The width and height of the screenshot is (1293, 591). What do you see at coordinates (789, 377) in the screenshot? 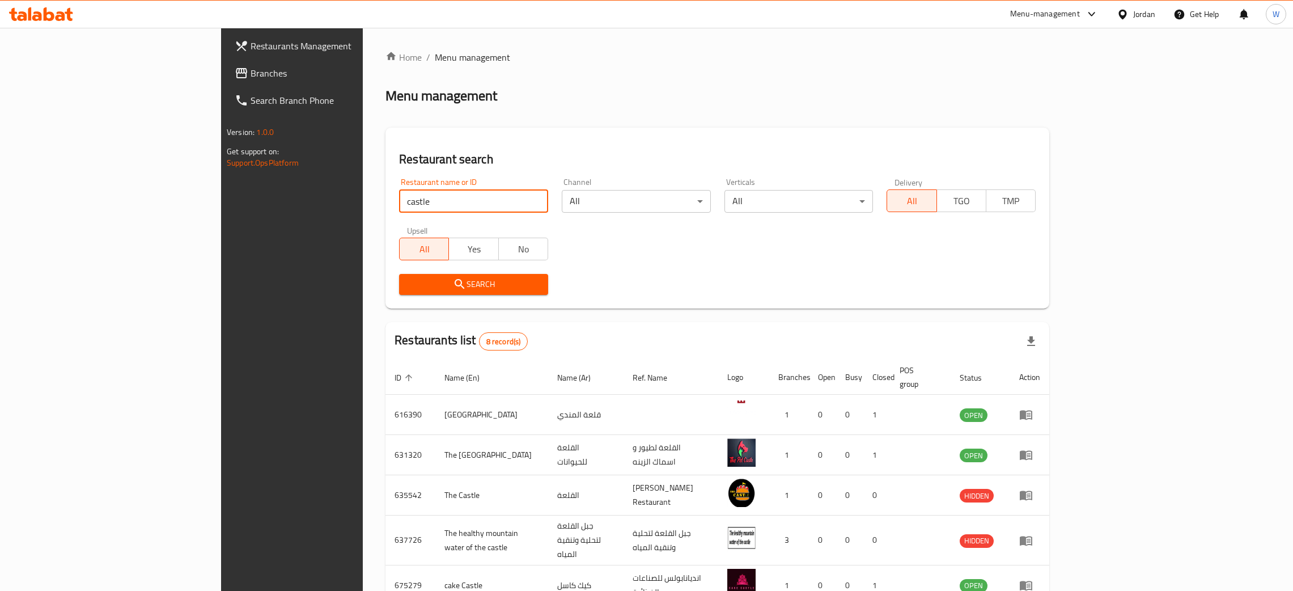
I see `th: Branches` at bounding box center [789, 377].